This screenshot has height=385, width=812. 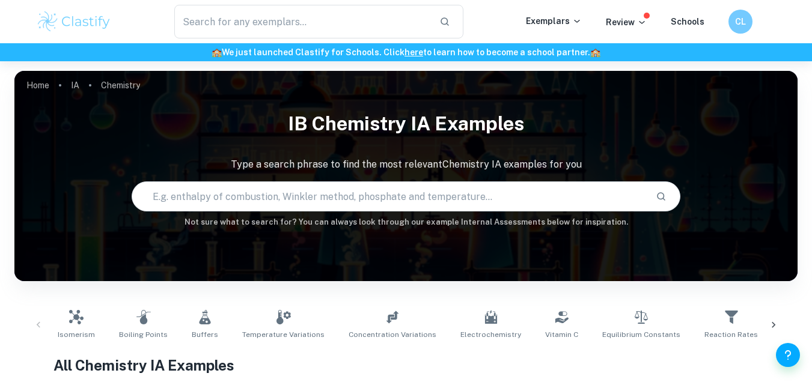 What do you see at coordinates (741, 22) in the screenshot?
I see `button: CL` at bounding box center [741, 22].